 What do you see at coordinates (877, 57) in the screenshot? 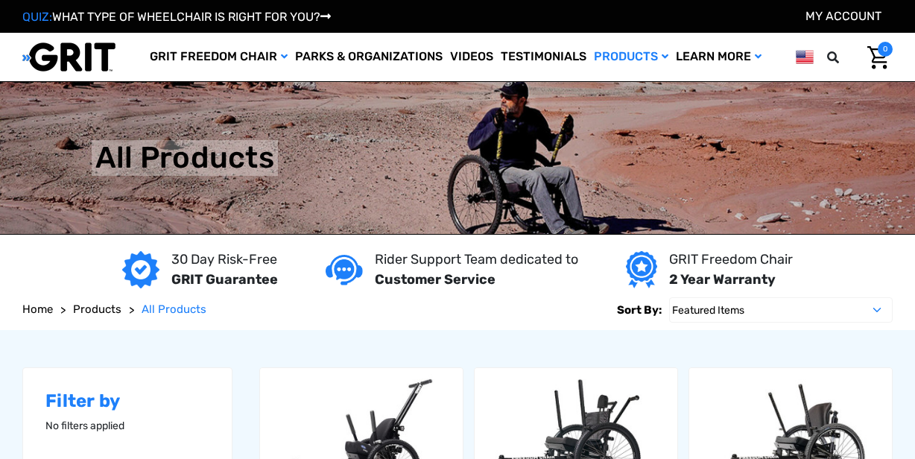
I see `img: Cart` at bounding box center [877, 57].